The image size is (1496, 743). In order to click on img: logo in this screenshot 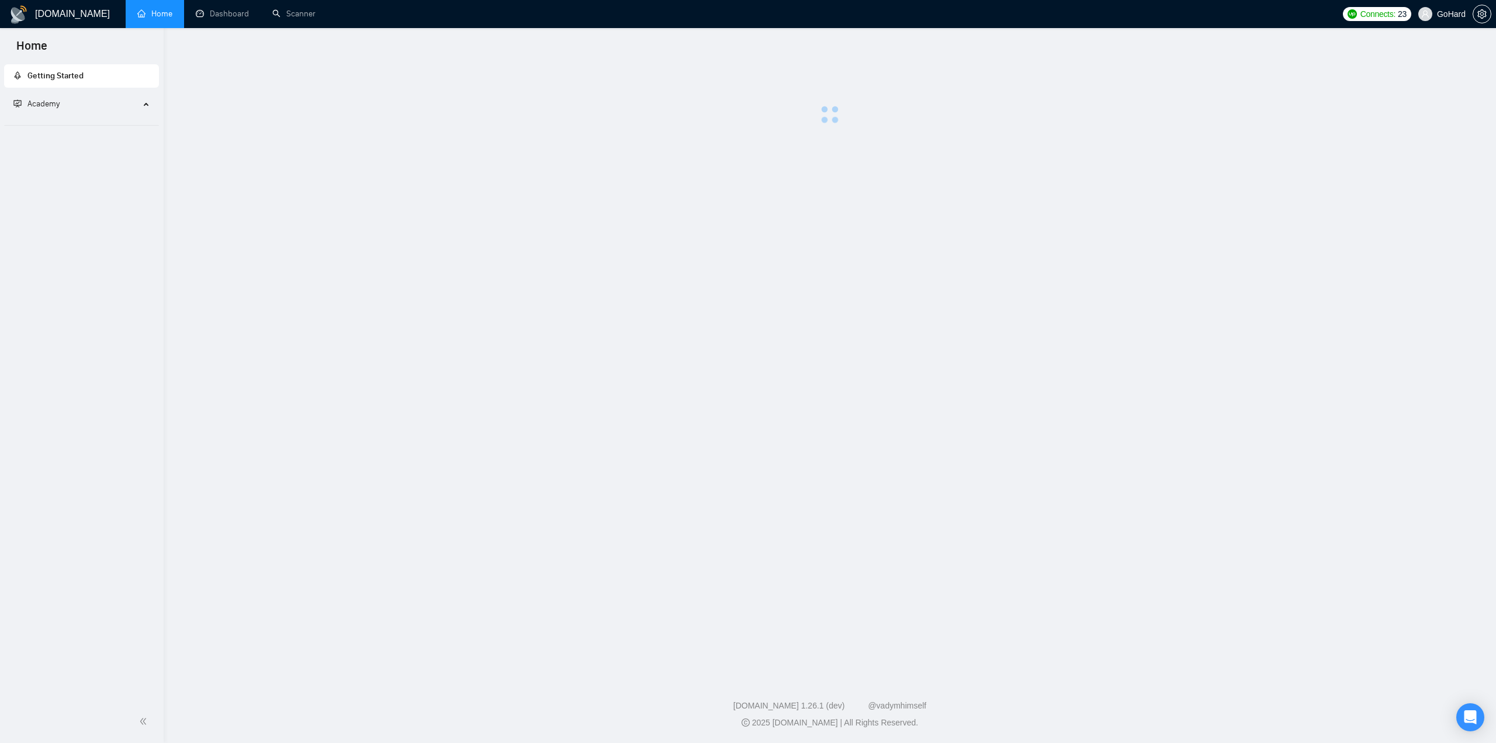, I will do `click(19, 15)`.